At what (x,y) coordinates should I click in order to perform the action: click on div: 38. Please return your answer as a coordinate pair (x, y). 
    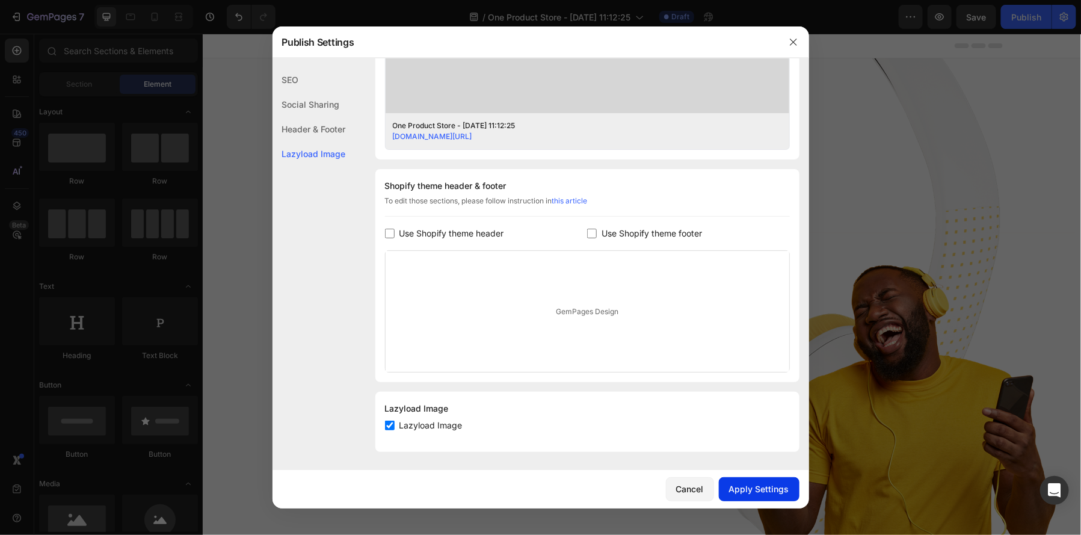
    Looking at the image, I should click on (274, 415).